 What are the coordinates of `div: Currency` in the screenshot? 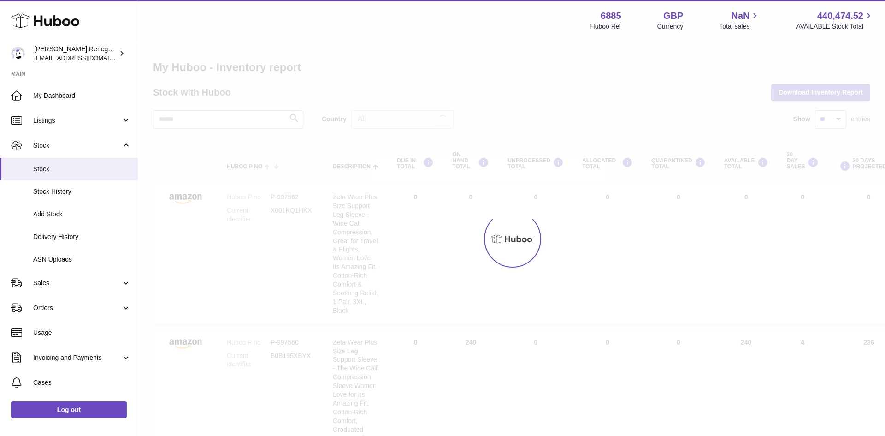 It's located at (670, 26).